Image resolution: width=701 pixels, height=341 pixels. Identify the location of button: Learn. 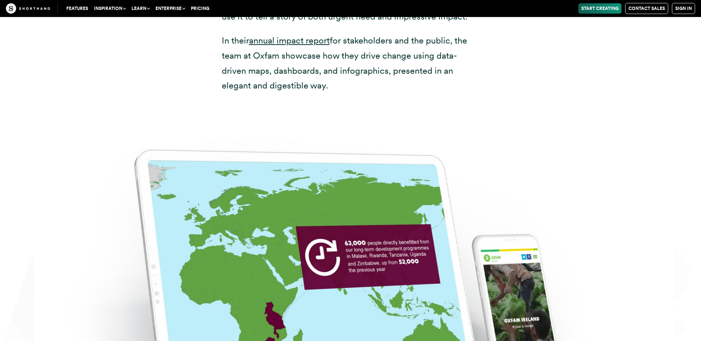
(140, 8).